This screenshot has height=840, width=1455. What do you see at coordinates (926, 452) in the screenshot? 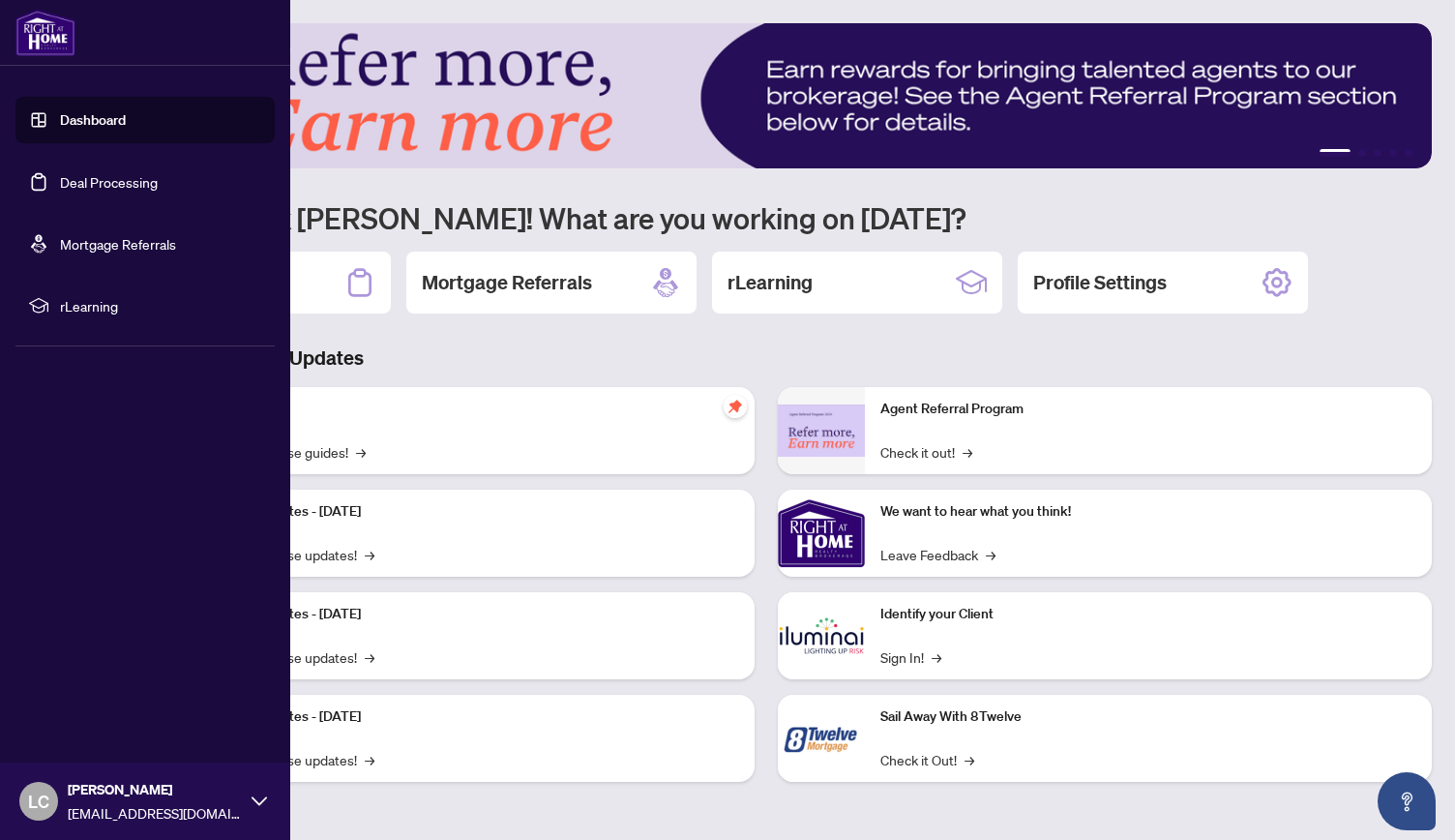
I see `a: Check it out!→` at bounding box center [926, 452].